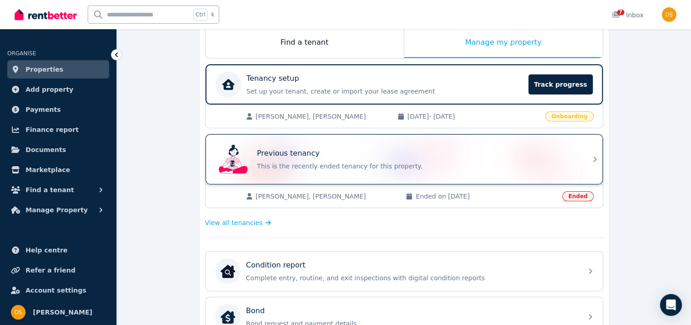  I want to click on a: Help centre, so click(58, 250).